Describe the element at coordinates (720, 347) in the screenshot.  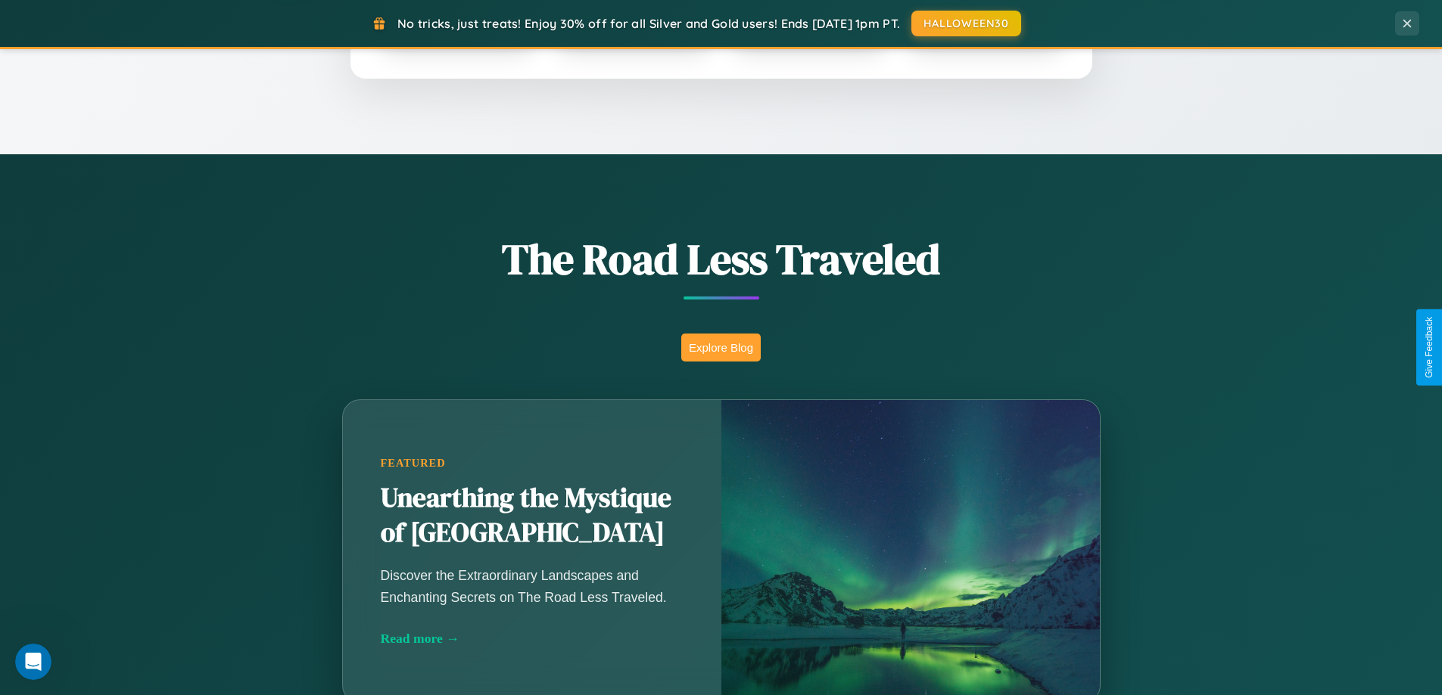
I see `button: Explore Blog` at that location.